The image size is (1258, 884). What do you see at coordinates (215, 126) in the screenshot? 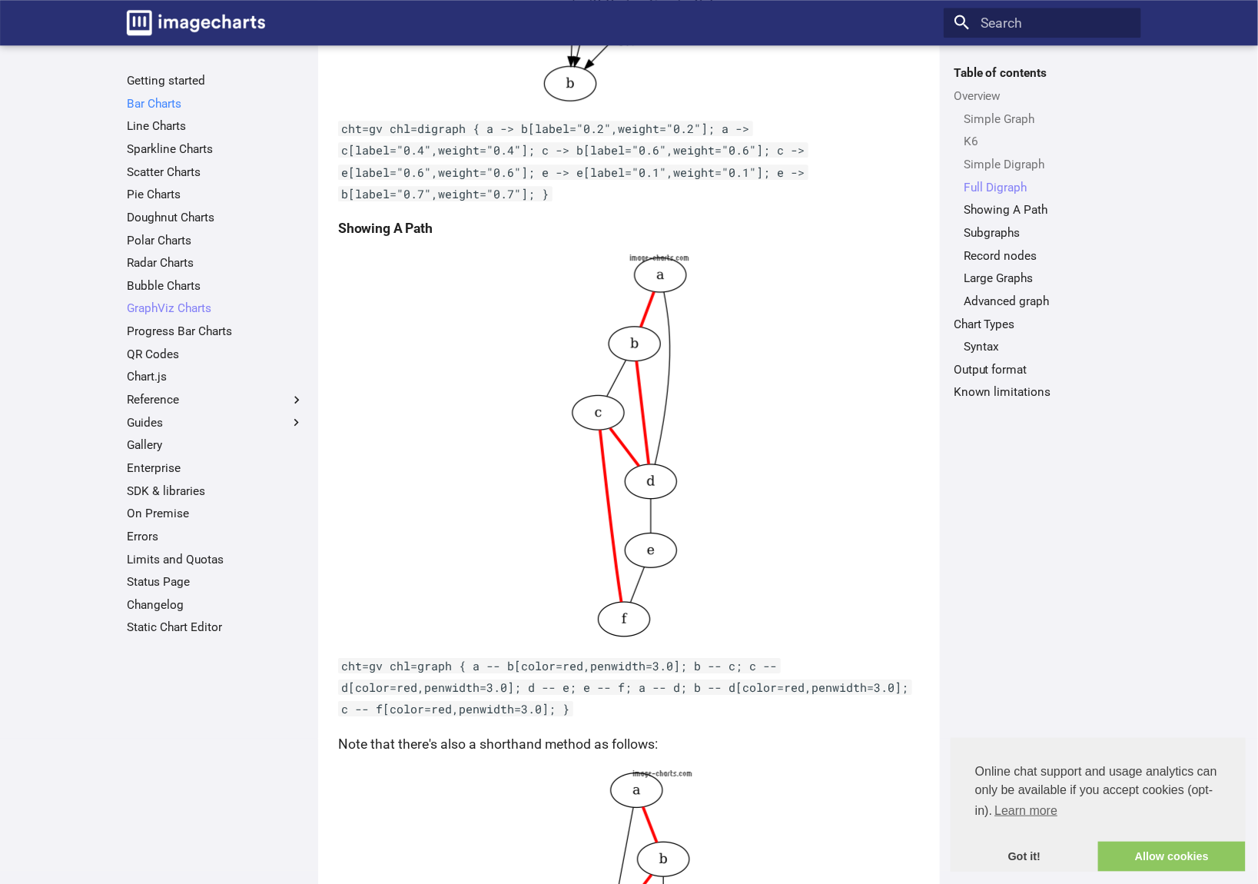
I see `a: Line Charts` at bounding box center [215, 126].